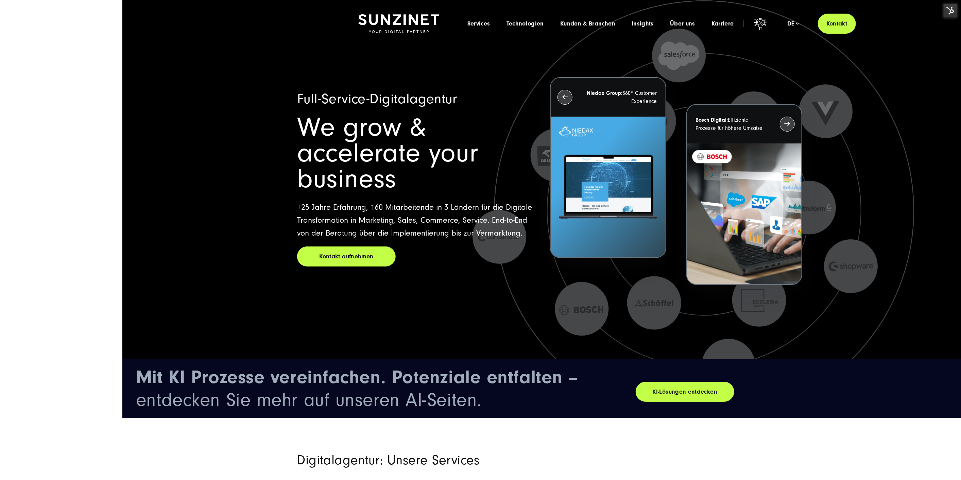 The image size is (961, 480). I want to click on span: Mit KI Prozesse vereinfachen. Potenziale entfalten –, so click(357, 377).